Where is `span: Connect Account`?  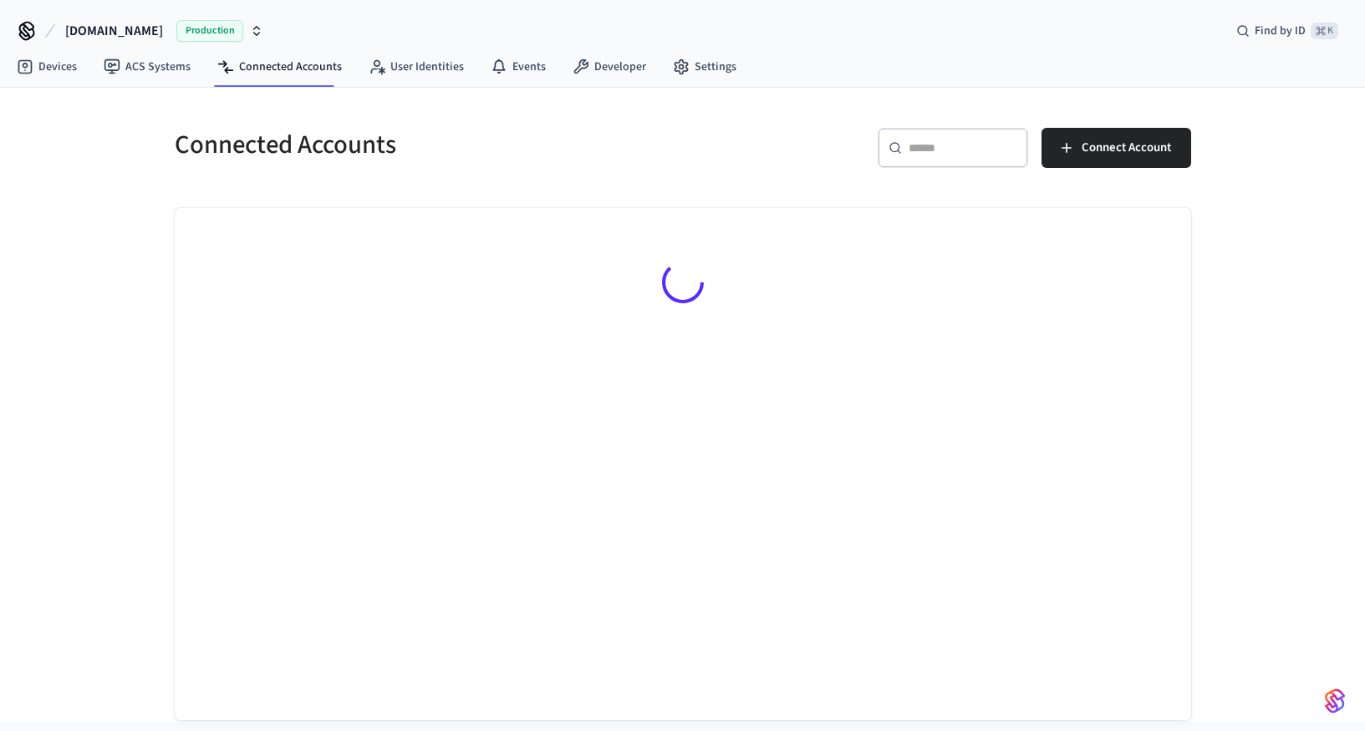
span: Connect Account is located at coordinates (1126, 148).